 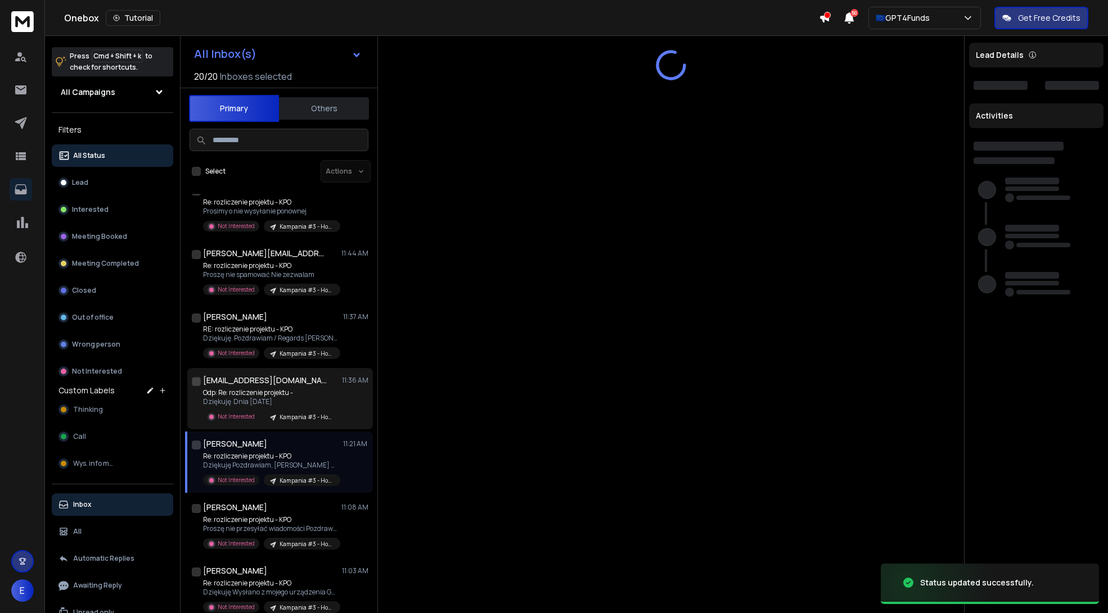 I want to click on div: Status updated successfully., so click(x=977, y=583).